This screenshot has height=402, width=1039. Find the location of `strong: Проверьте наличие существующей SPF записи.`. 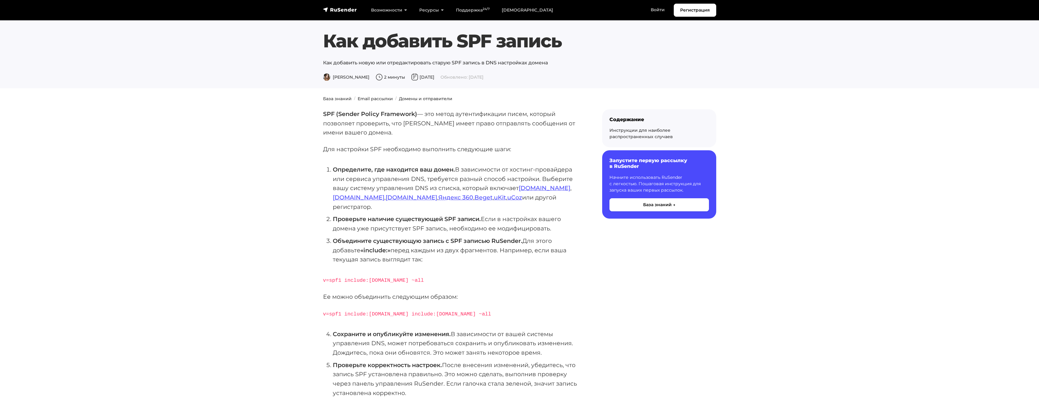

strong: Проверьте наличие существующей SPF записи. is located at coordinates (407, 219).